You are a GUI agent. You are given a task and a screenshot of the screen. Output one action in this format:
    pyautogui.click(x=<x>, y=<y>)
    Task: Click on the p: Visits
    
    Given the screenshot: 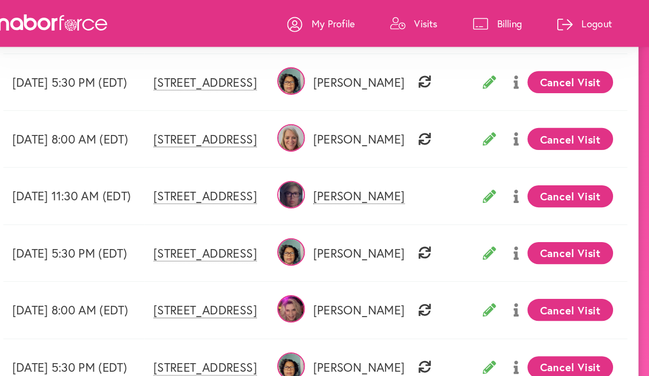 What is the action you would take?
    pyautogui.click(x=431, y=23)
    